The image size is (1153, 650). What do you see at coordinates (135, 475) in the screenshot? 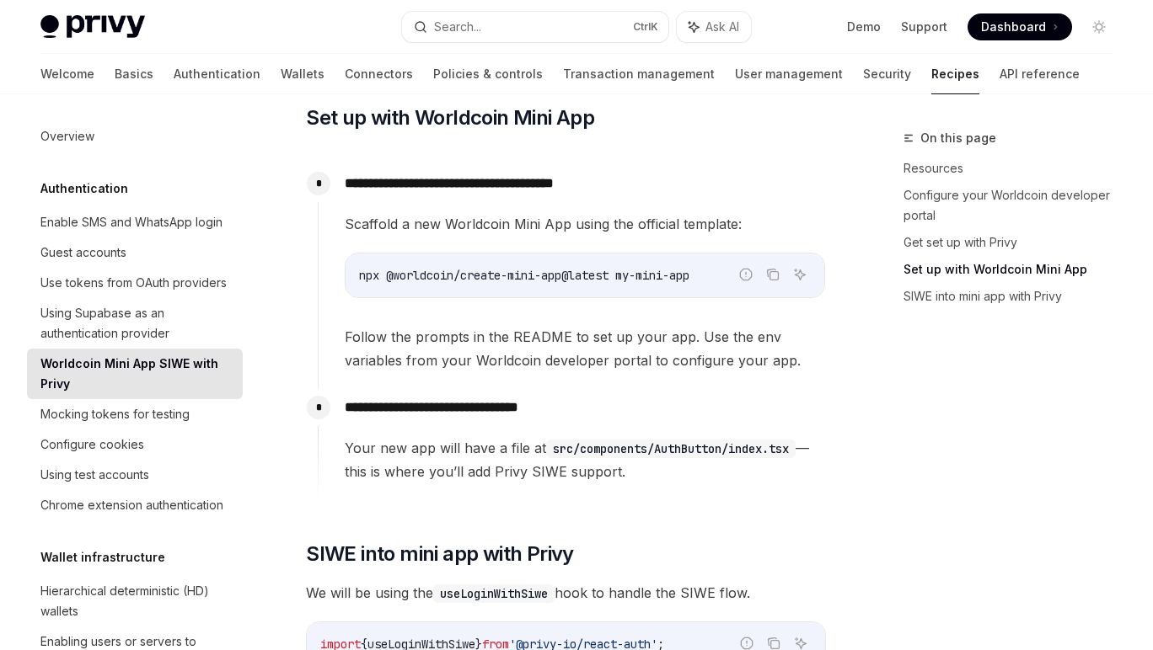
I see `a: Using test accounts` at bounding box center [135, 475].